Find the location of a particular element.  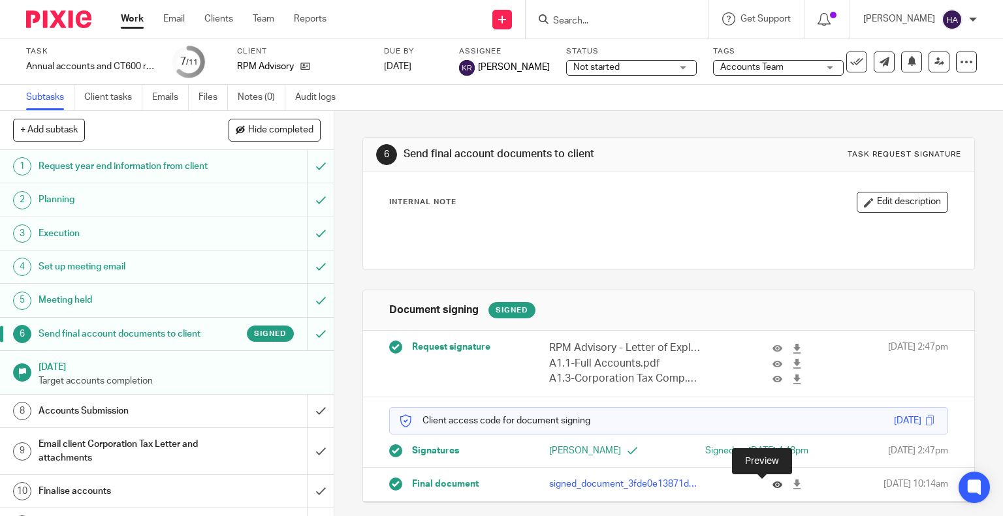

div: 7 is located at coordinates (189, 61).